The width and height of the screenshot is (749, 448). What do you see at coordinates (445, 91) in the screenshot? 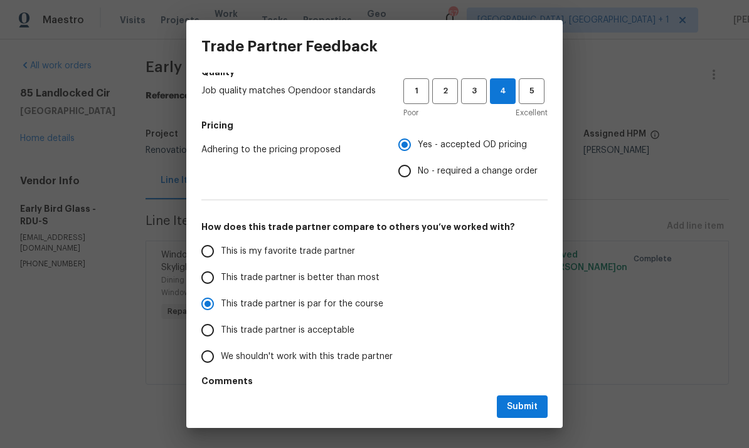
I see `span: 2` at bounding box center [445, 91].